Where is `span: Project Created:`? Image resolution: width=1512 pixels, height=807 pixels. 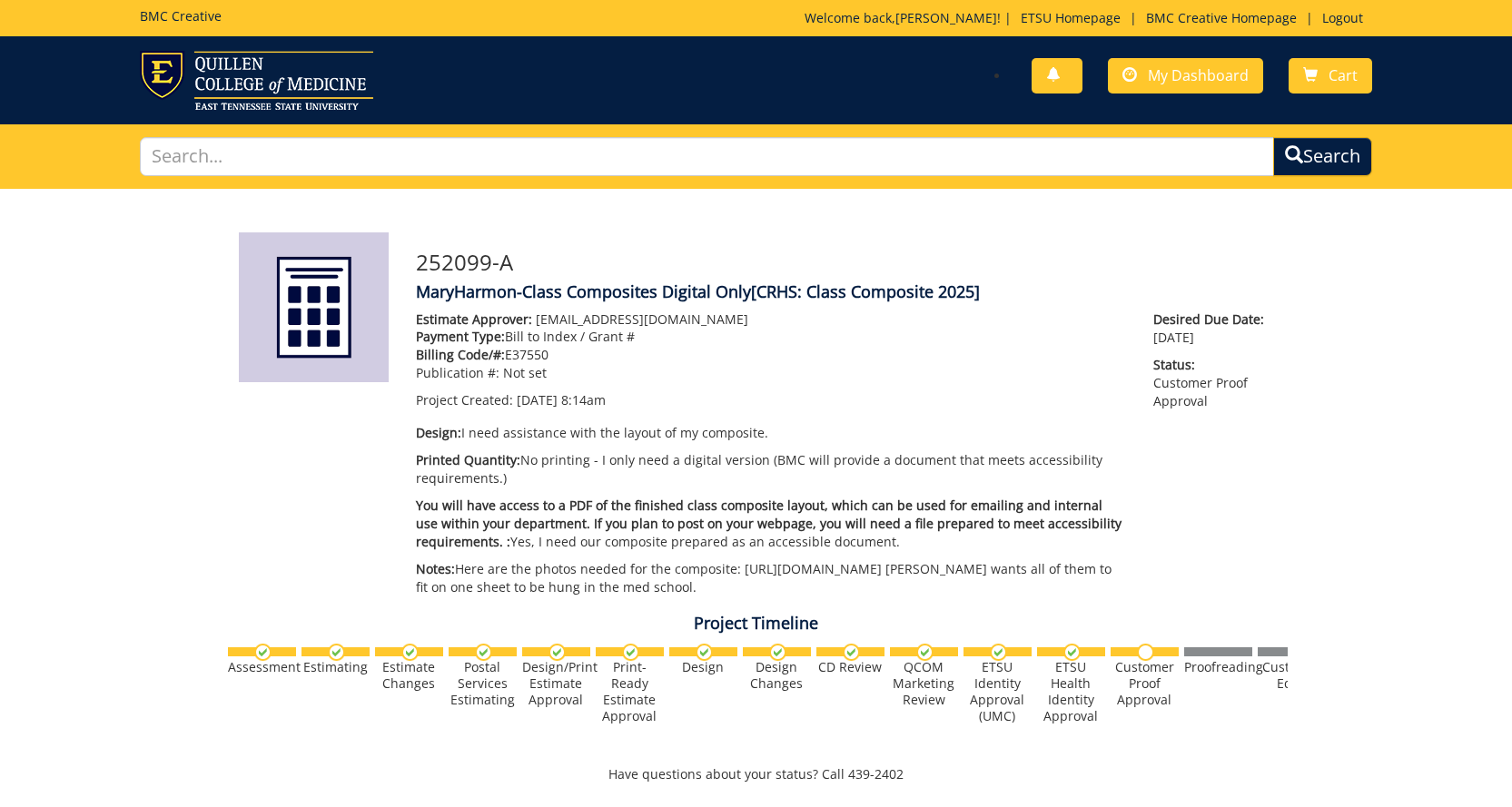 span: Project Created: is located at coordinates (464, 400).